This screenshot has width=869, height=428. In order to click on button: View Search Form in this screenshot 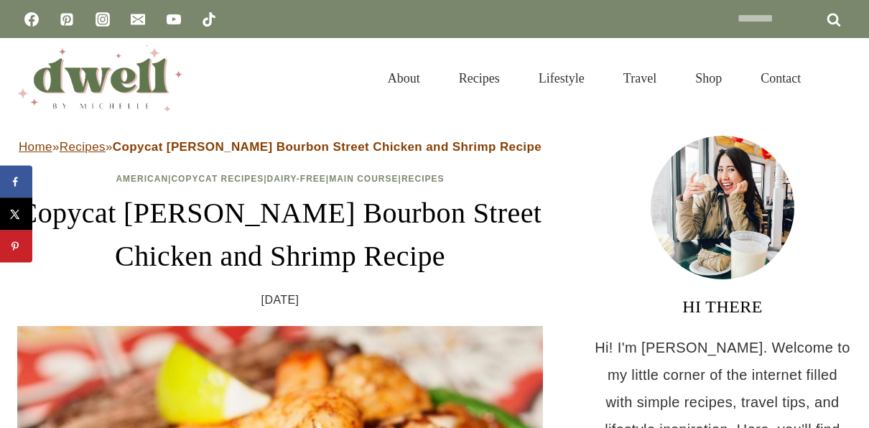, I will do `click(839, 78)`.